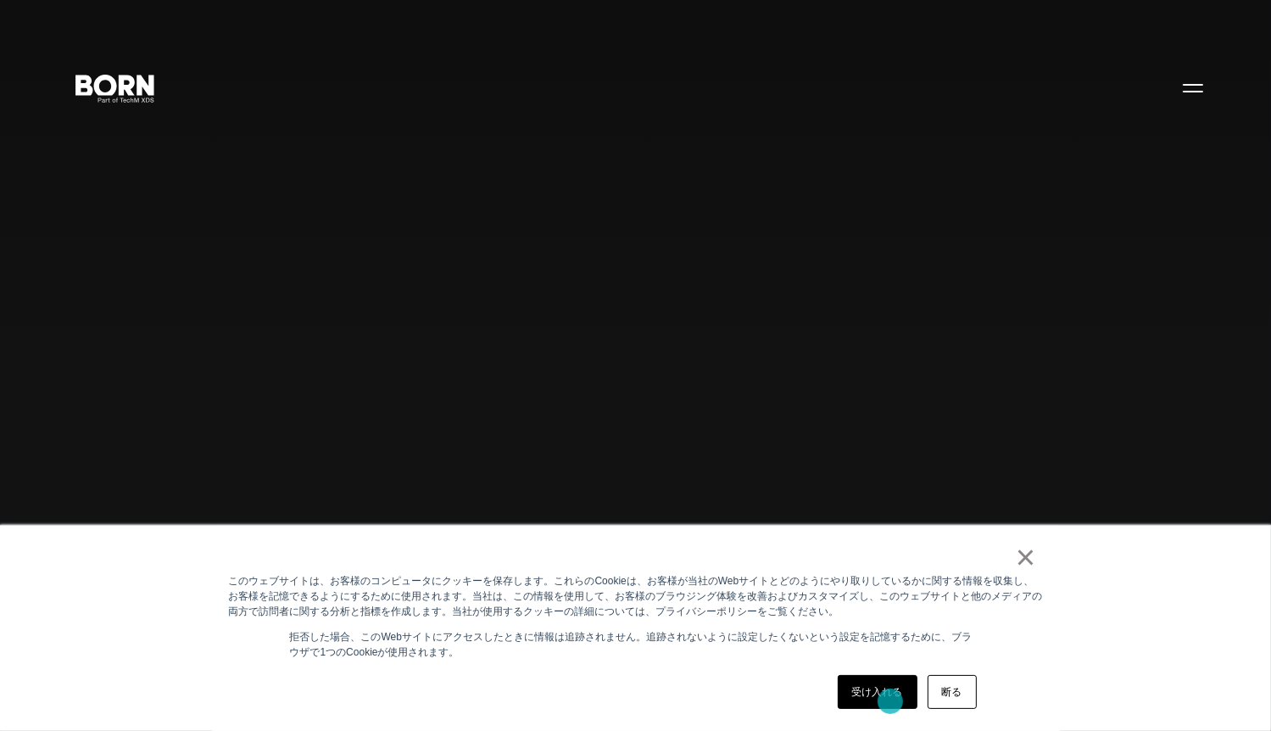 The height and width of the screenshot is (731, 1271). I want to click on a: 断る, so click(952, 692).